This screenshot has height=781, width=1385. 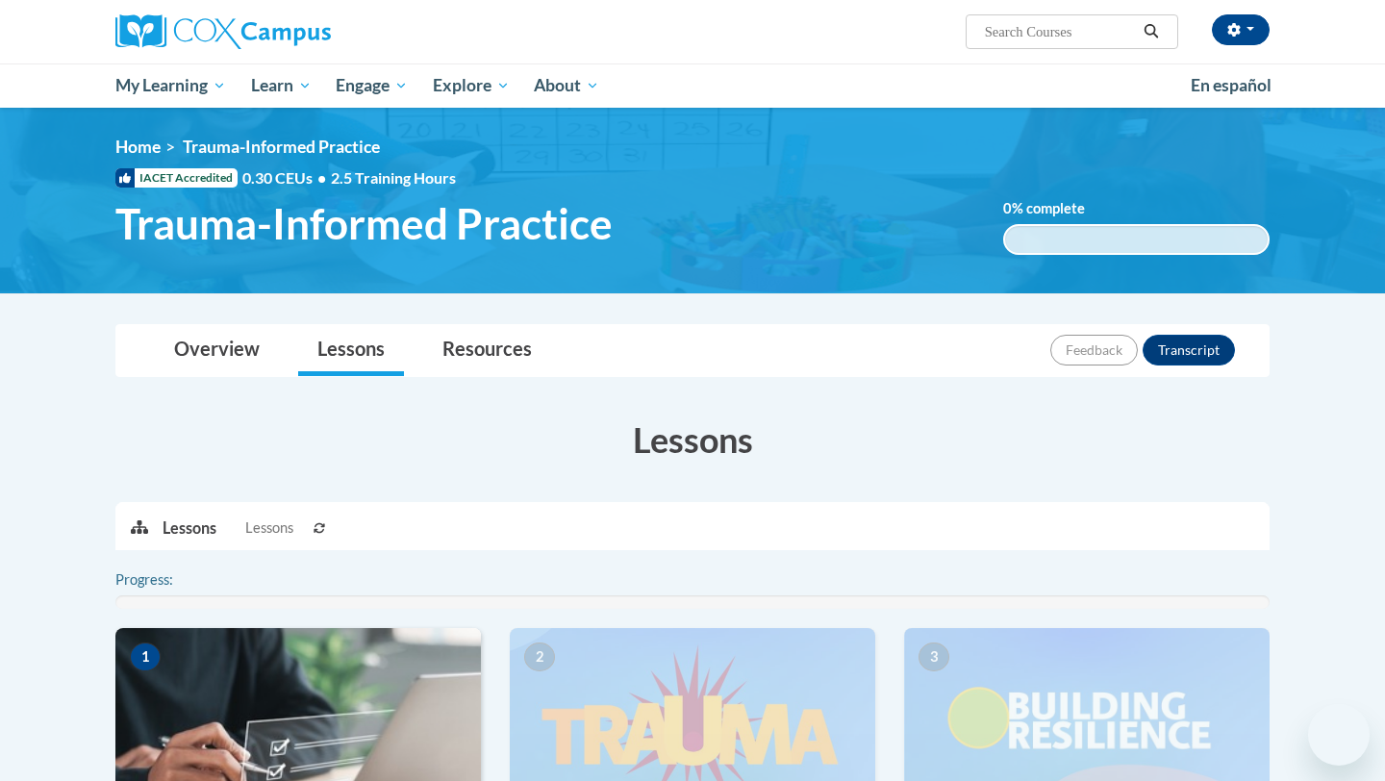 I want to click on button: Search, so click(x=1151, y=32).